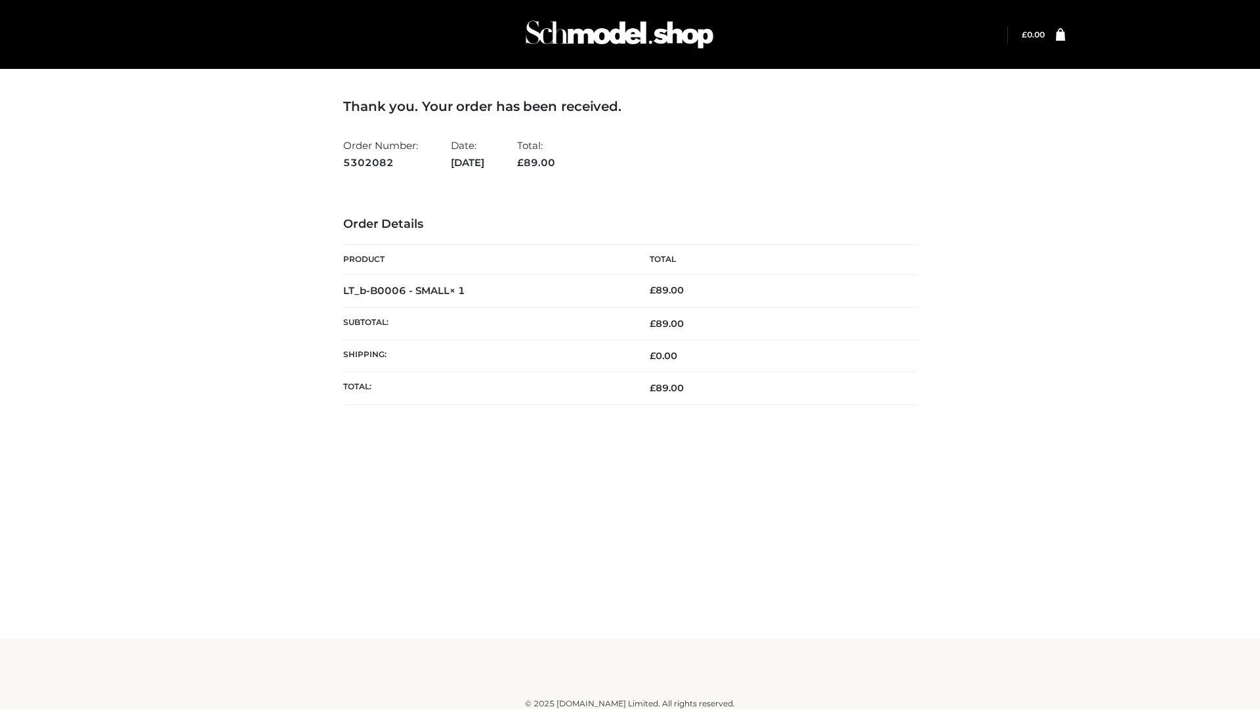 The height and width of the screenshot is (709, 1260). Describe the element at coordinates (404, 290) in the screenshot. I see `strong: LT_b-B0006 - SMALL` at that location.